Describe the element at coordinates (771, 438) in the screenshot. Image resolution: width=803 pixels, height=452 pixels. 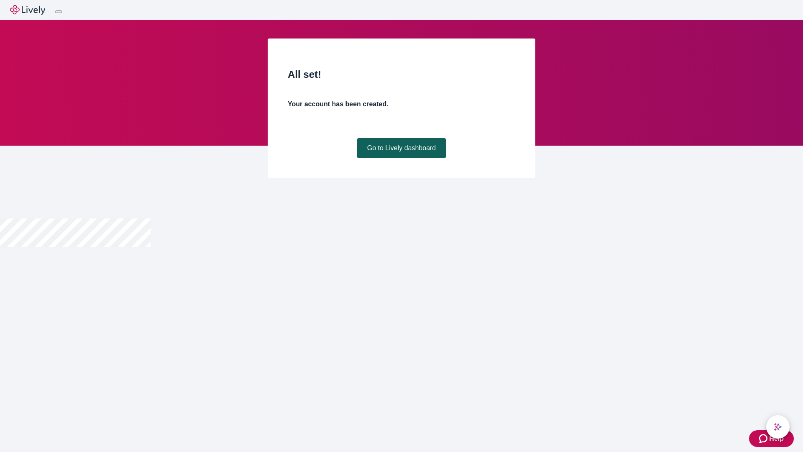
I see `button: Zendesk support iconHelp` at that location.